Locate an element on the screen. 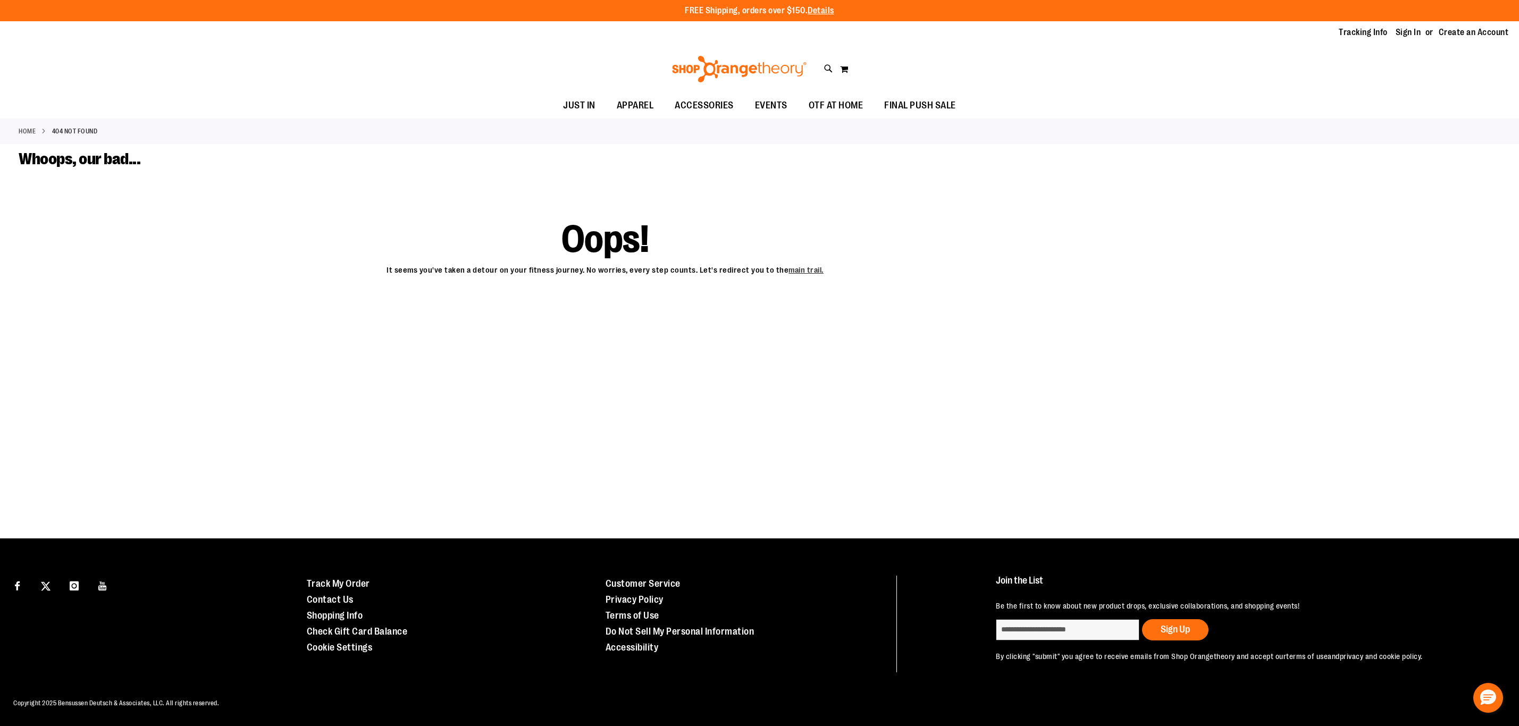 The height and width of the screenshot is (726, 1519). a: Visit our X page is located at coordinates (46, 585).